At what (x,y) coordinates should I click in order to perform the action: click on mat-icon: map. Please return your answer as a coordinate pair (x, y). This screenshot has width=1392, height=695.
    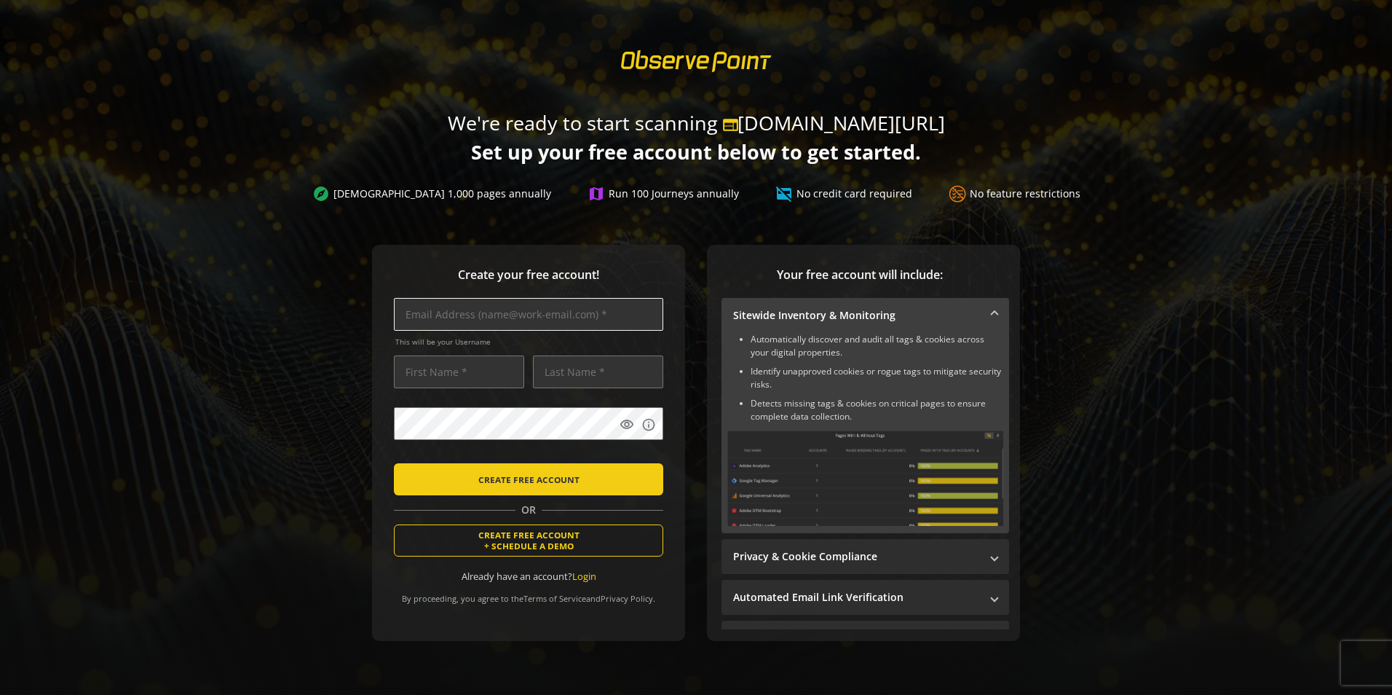
    Looking at the image, I should click on (596, 194).